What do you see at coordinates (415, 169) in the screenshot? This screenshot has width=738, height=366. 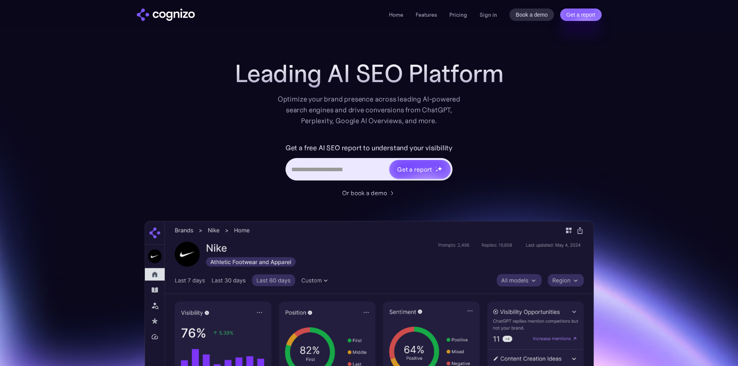 I see `div: Get a report` at bounding box center [415, 169].